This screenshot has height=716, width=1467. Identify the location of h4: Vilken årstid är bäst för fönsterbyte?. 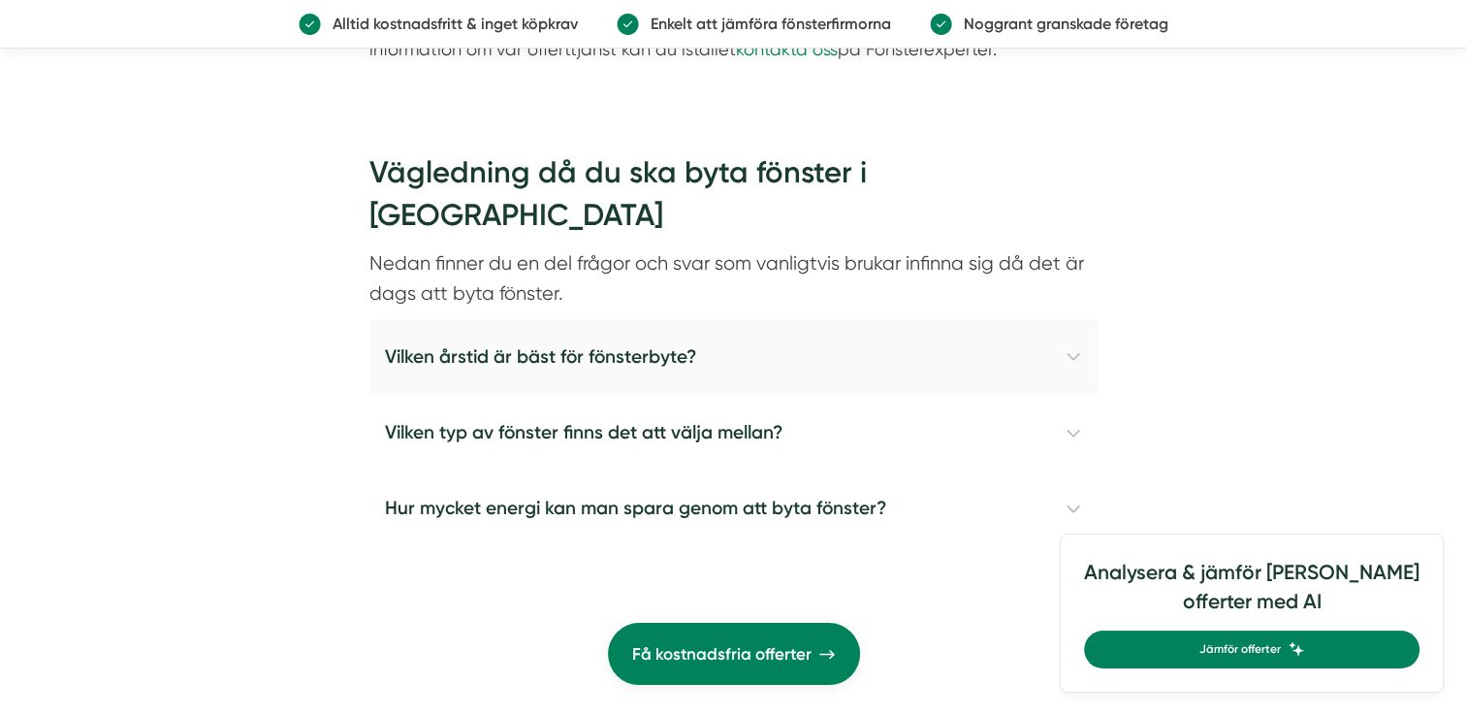
(734, 357).